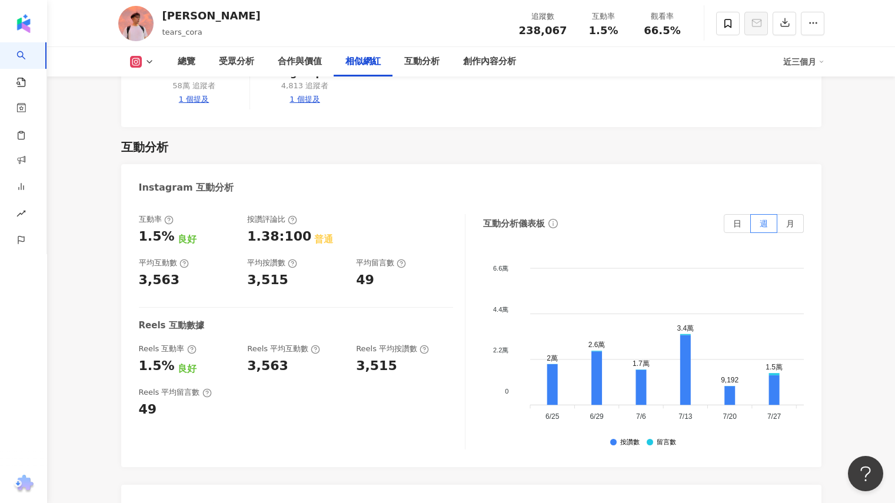 This screenshot has height=503, width=895. I want to click on tspan: 6/29, so click(596, 416).